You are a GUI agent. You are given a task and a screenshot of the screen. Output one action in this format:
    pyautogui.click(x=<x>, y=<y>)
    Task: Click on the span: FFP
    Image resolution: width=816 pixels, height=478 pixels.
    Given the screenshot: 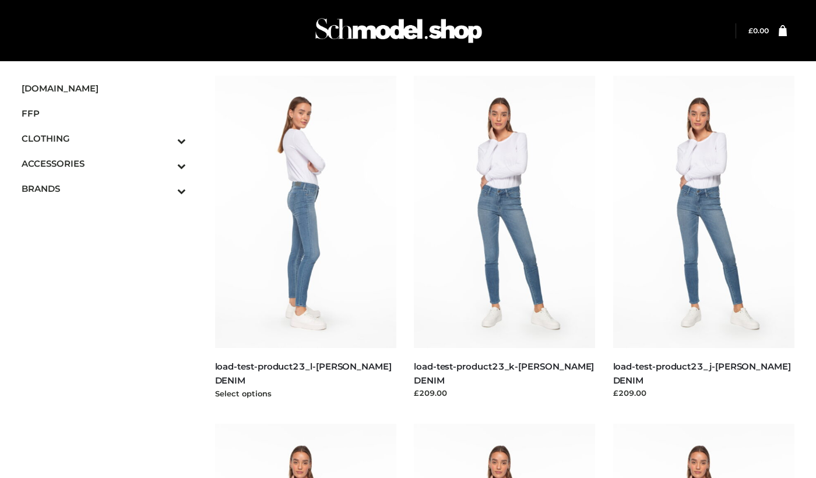 What is the action you would take?
    pyautogui.click(x=104, y=113)
    